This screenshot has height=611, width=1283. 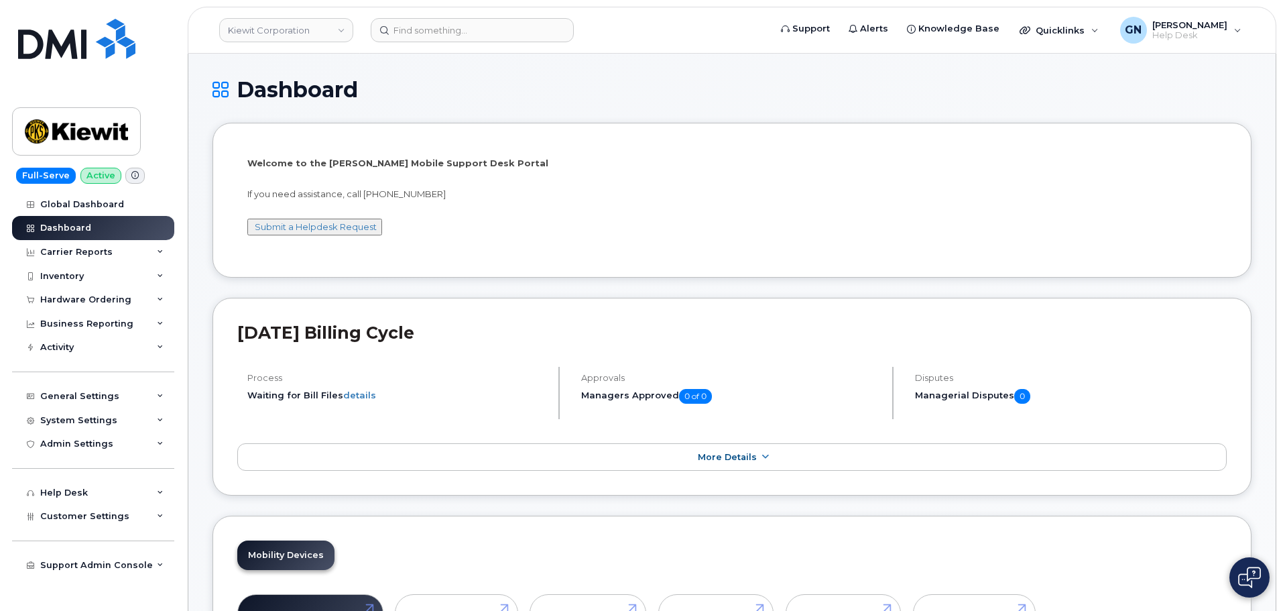 I want to click on img: Open chat, so click(x=1250, y=577).